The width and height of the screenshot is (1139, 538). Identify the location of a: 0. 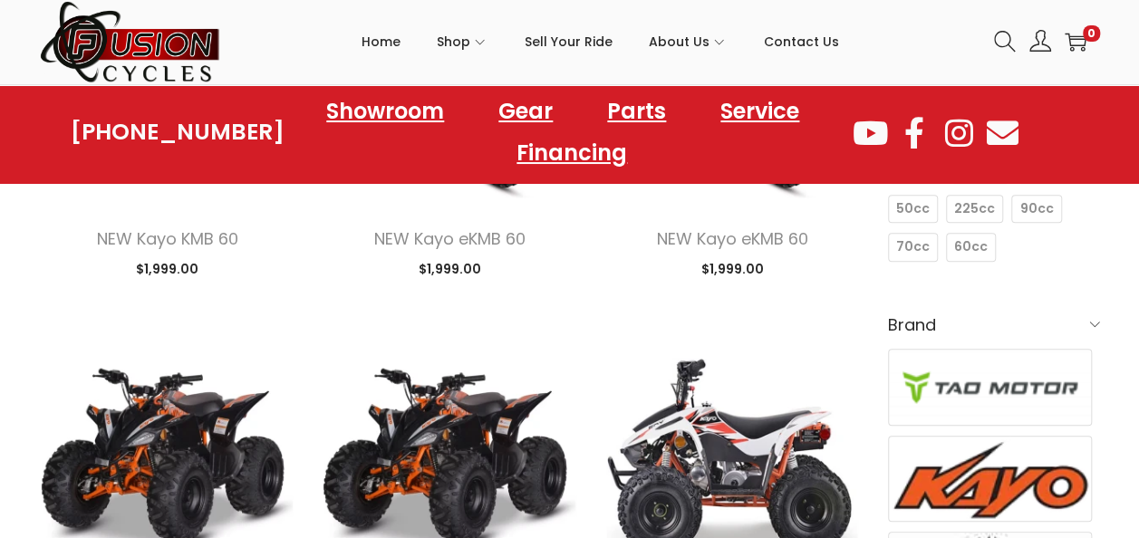
(1076, 42).